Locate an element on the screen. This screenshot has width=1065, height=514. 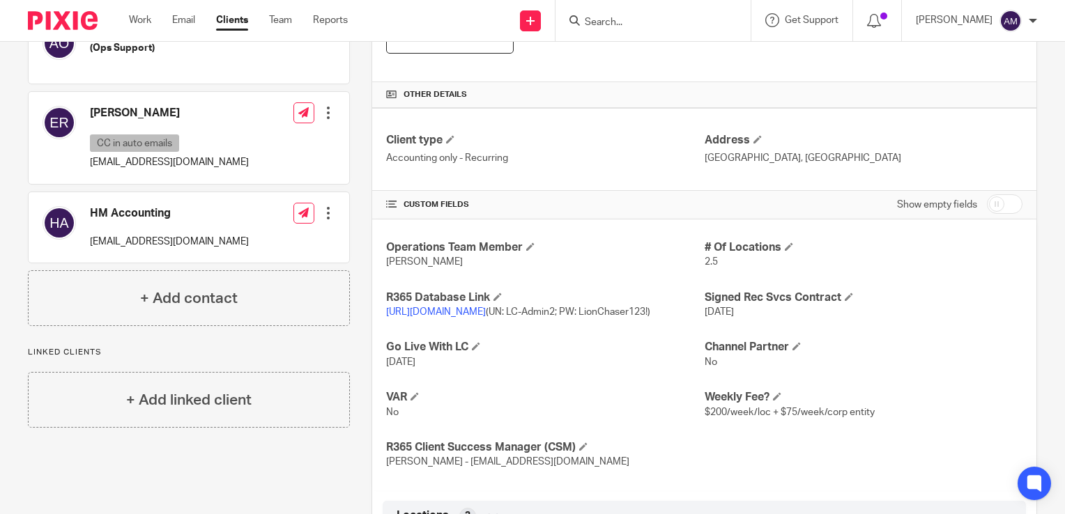
p: Linked clients is located at coordinates (189, 353).